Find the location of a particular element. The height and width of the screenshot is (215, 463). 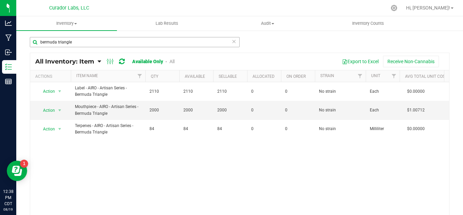

span: Label - AIRO - Artisan Series - Bermuda Triangle is located at coordinates (108, 91).